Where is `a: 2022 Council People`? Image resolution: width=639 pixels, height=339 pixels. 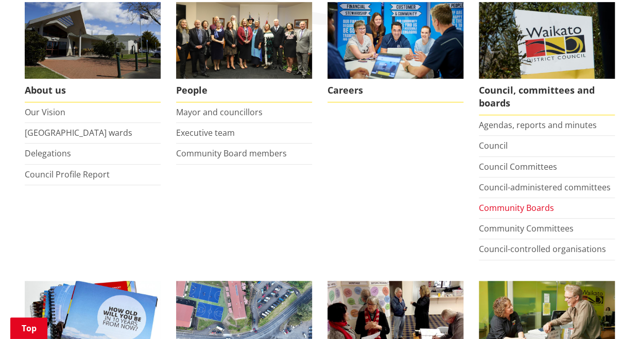 a: 2022 Council People is located at coordinates (244, 52).